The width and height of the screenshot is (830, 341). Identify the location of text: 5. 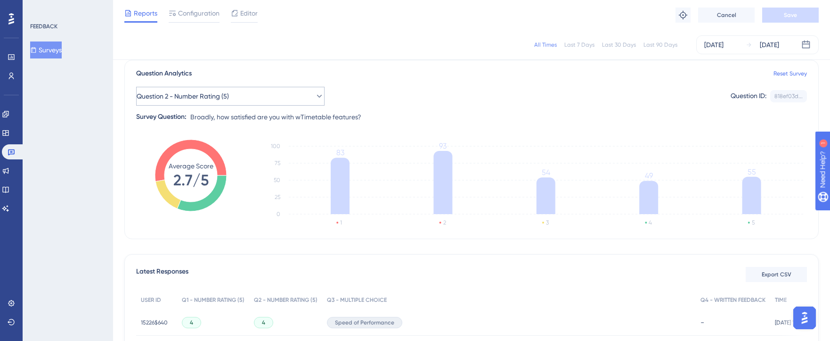
(754, 222).